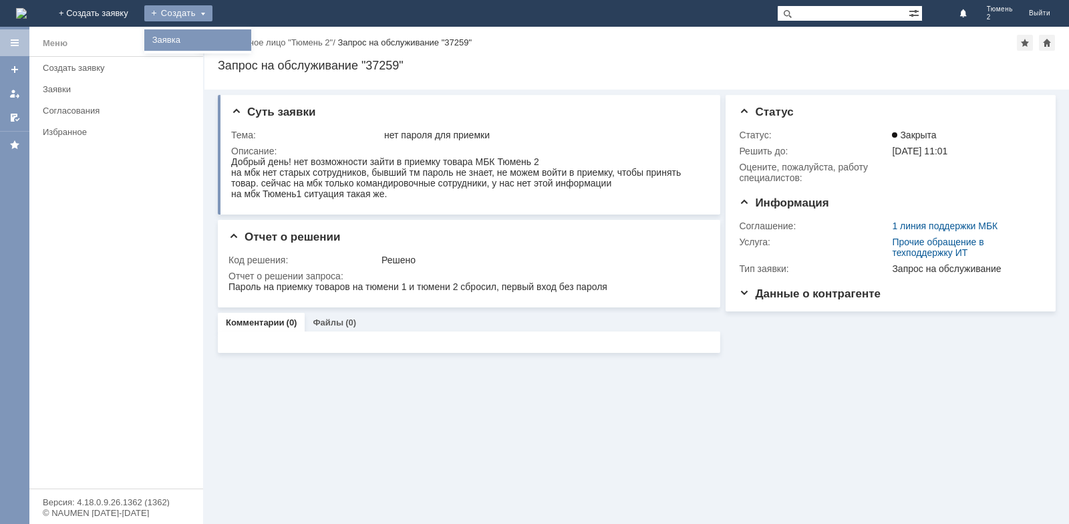  What do you see at coordinates (275, 42) in the screenshot?
I see `a: Контактное лицо "Тюмень 2"` at bounding box center [275, 42].